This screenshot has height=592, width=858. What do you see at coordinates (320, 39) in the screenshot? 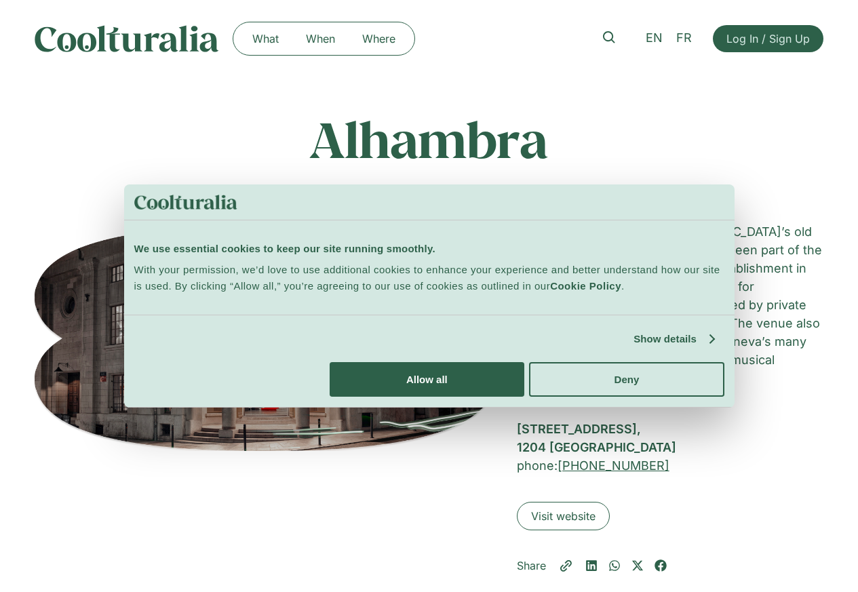
I see `a: When` at bounding box center [320, 39].